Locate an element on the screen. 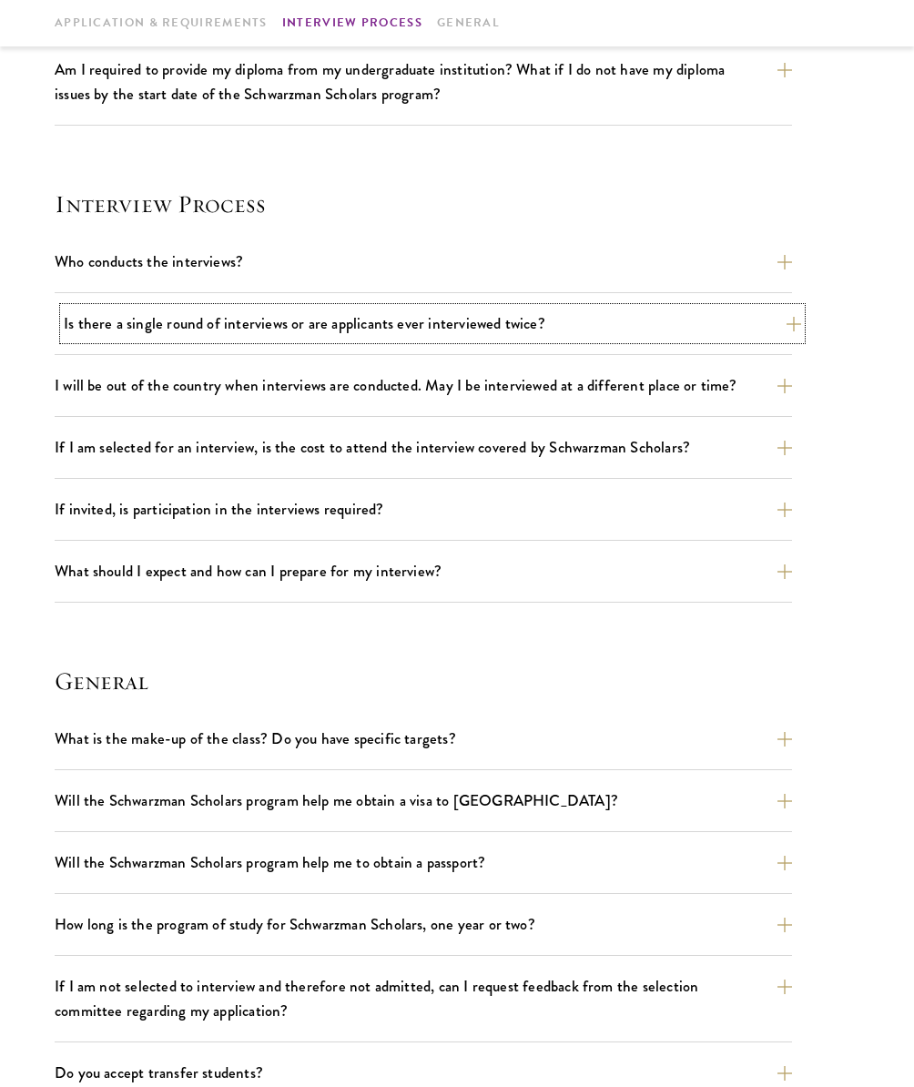 The width and height of the screenshot is (914, 1087). button: Who conducts the interviews? is located at coordinates (423, 261).